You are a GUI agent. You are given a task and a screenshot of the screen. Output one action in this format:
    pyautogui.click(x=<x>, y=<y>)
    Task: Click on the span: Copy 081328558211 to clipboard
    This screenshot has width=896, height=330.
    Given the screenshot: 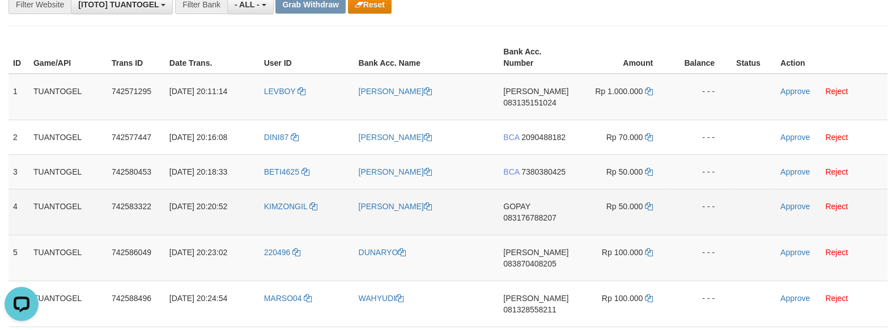 What is the action you would take?
    pyautogui.click(x=529, y=309)
    